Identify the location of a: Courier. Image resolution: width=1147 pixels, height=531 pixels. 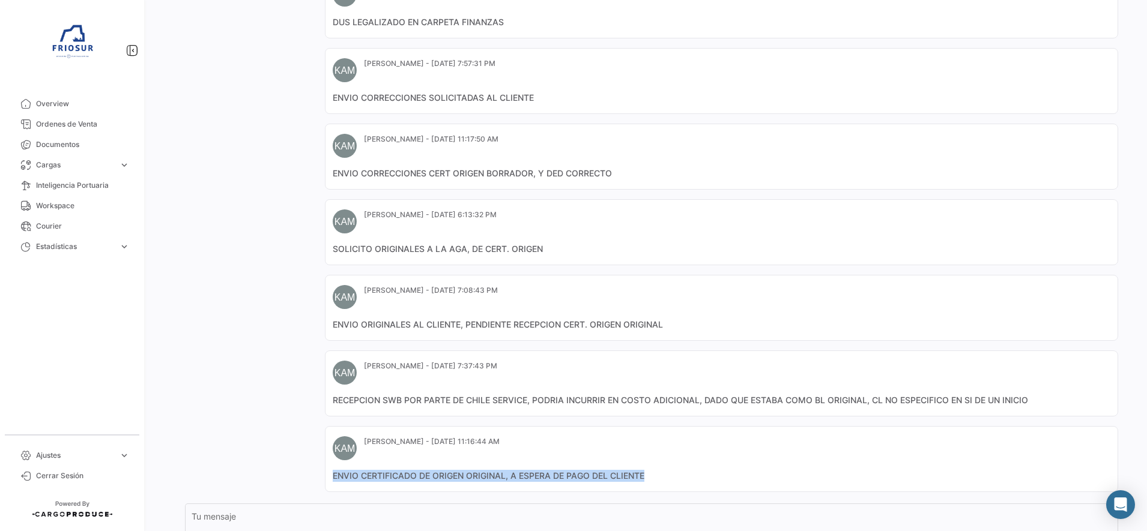
(72, 226).